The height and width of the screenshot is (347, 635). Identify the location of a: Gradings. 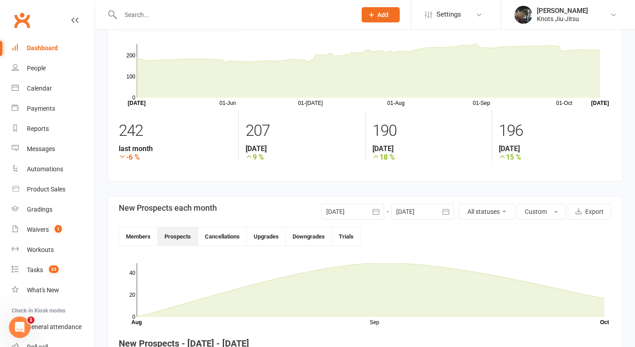
(53, 209).